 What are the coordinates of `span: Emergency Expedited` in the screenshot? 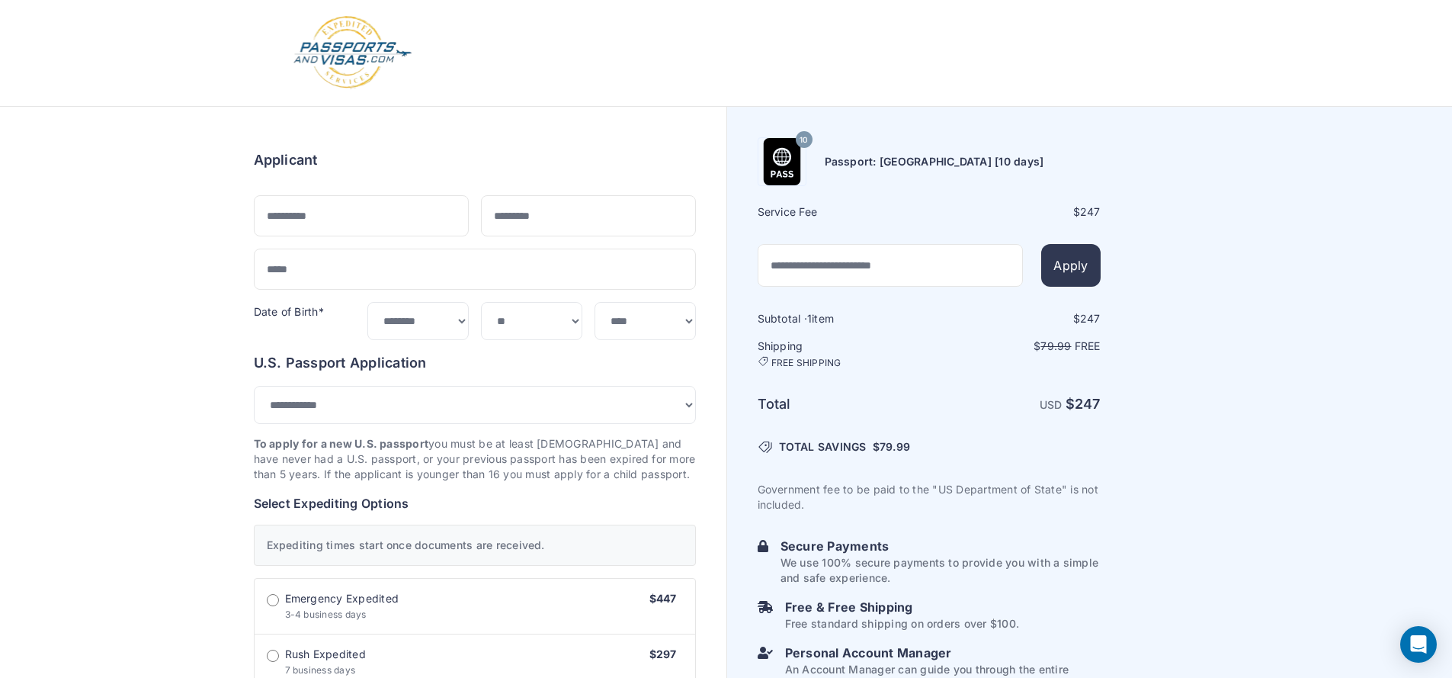 It's located at (342, 598).